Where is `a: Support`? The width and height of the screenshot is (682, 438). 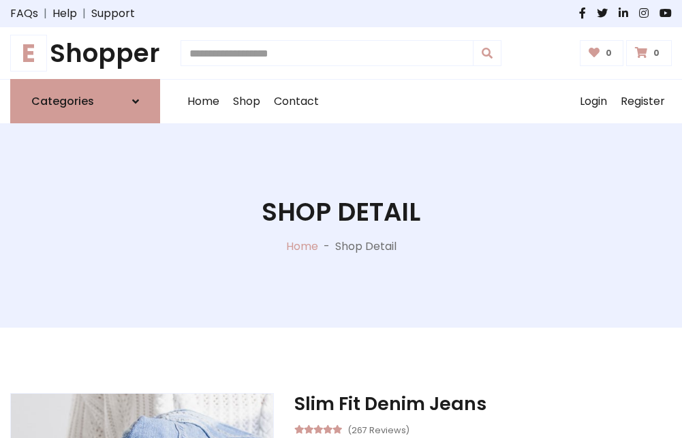 a: Support is located at coordinates (113, 14).